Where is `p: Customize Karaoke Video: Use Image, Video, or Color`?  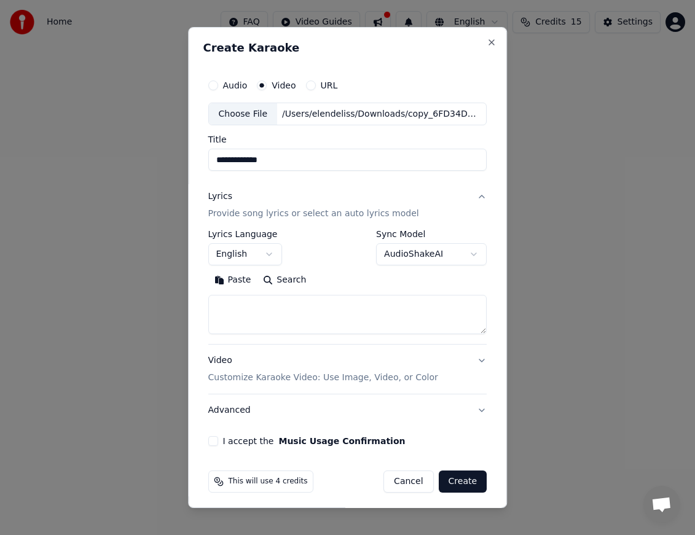
p: Customize Karaoke Video: Use Image, Video, or Color is located at coordinates (323, 378).